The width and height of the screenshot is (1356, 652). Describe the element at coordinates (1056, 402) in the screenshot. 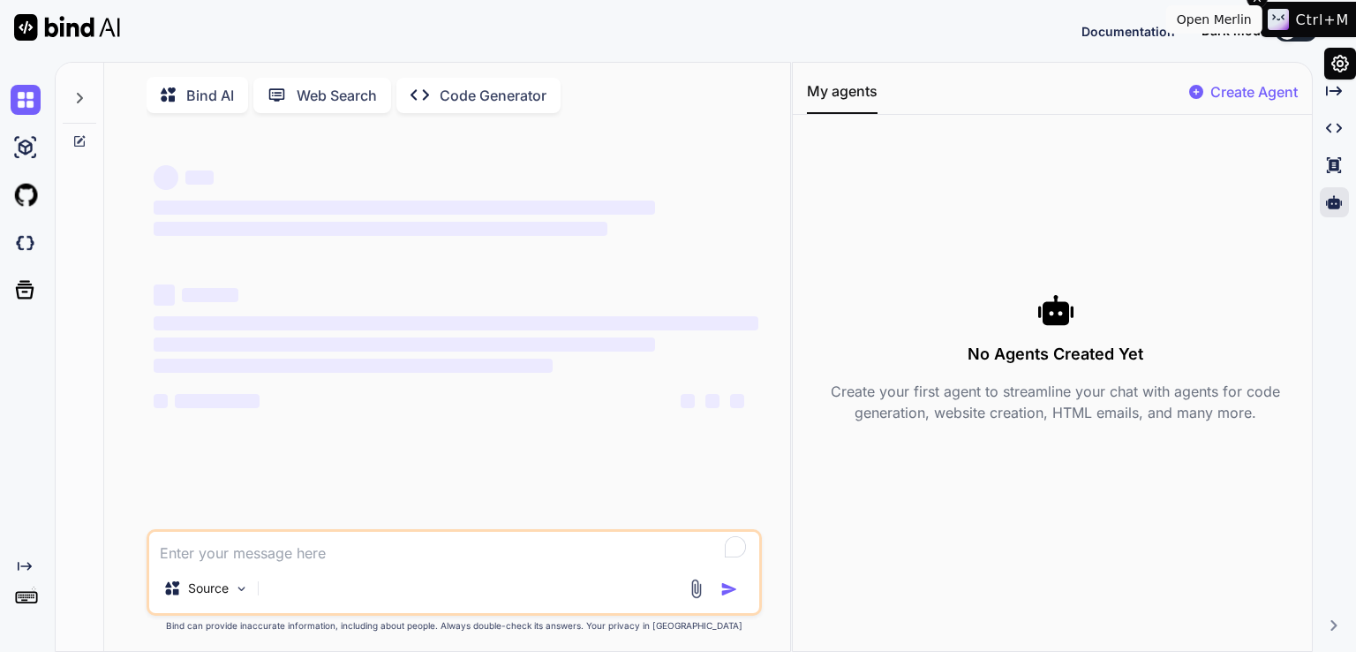

I see `p: Create your first agent to streamline your chat with agents for code generation, website creation...` at that location.